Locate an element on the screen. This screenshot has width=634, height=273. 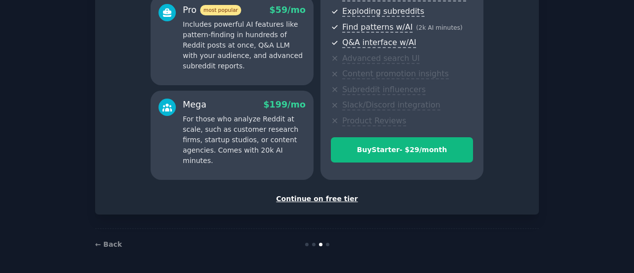
div: Pro is located at coordinates (212, 10).